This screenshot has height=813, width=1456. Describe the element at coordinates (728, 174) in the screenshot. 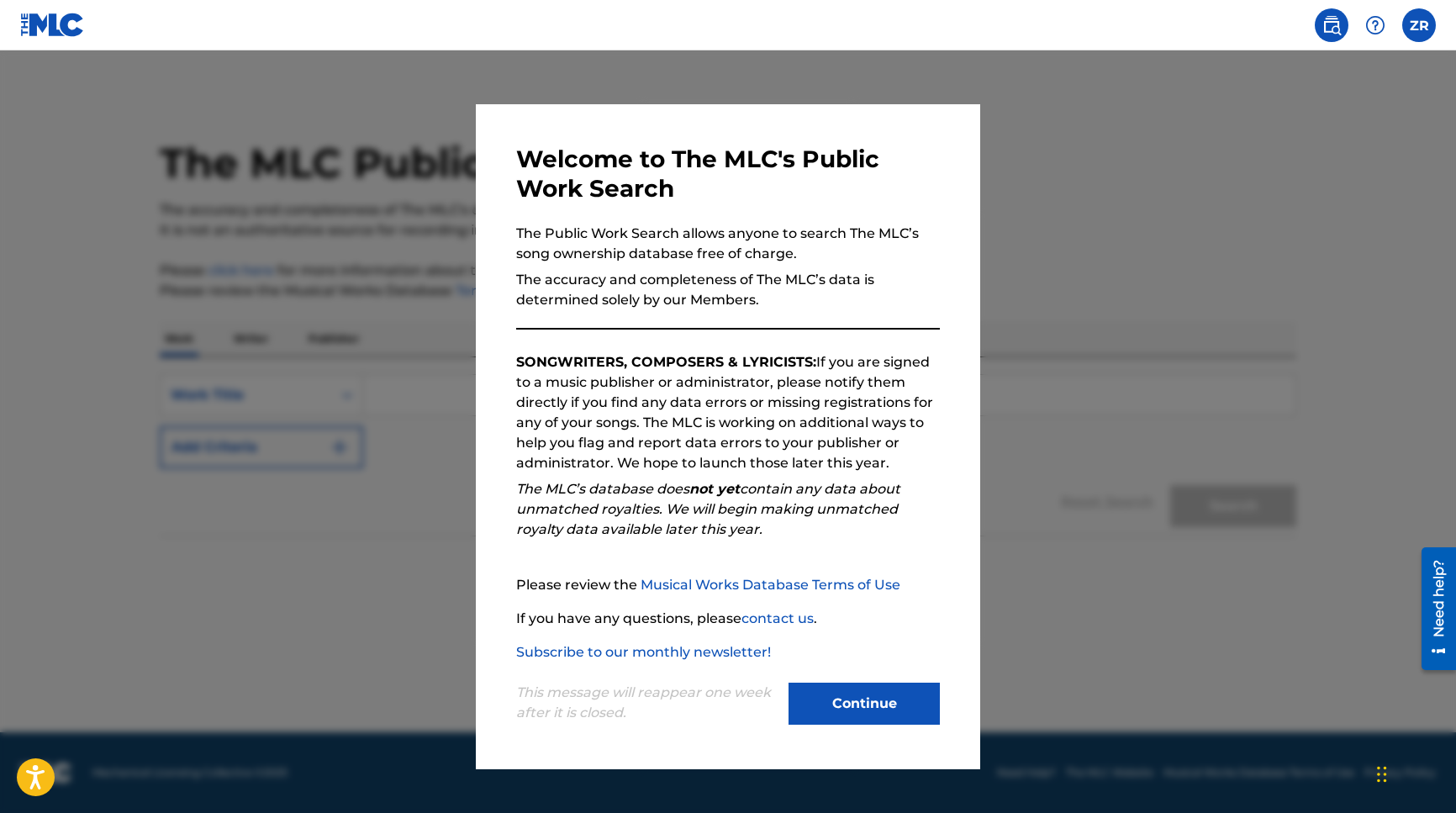

I see `h3: Welcome to The MLC's Public Work Search` at that location.